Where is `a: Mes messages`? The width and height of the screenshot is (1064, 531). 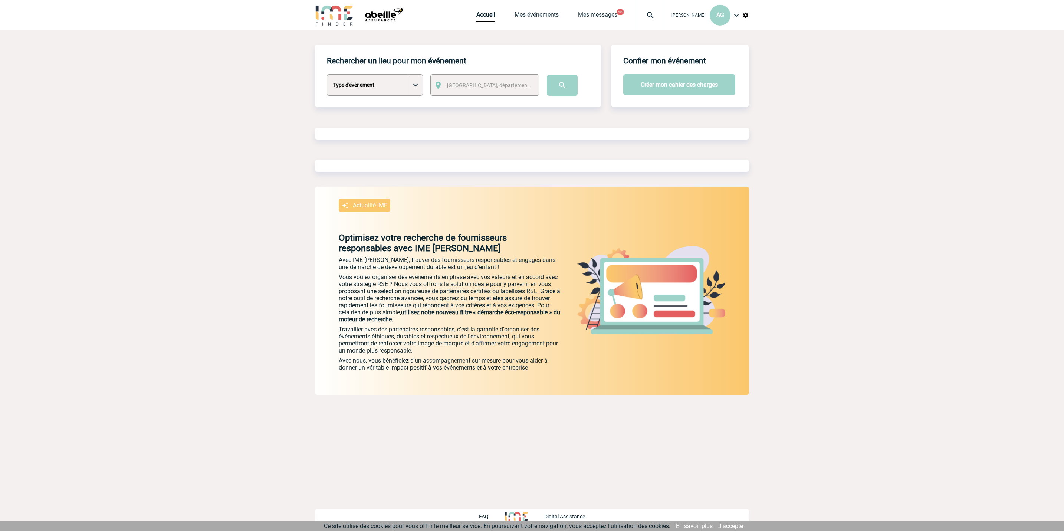
a: Mes messages is located at coordinates (598, 16).